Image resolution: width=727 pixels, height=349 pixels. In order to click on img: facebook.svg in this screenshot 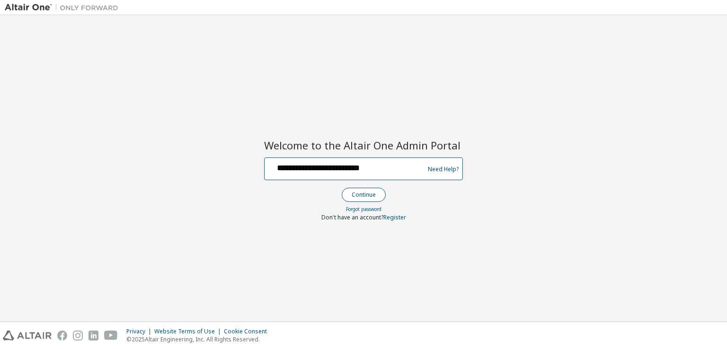, I will do `click(62, 335)`.